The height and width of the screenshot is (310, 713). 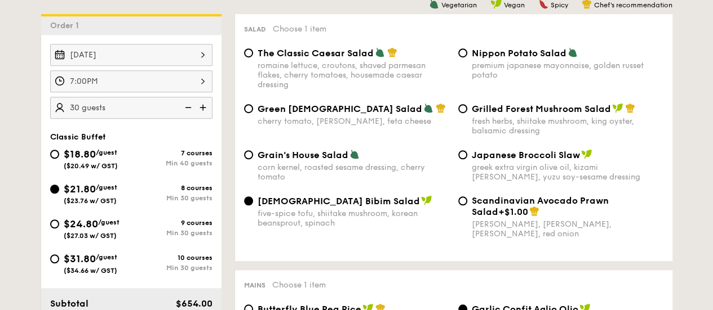 What do you see at coordinates (353, 172) in the screenshot?
I see `div: corn kernel, roasted sesame dressing, cherry tomato` at bounding box center [353, 172].